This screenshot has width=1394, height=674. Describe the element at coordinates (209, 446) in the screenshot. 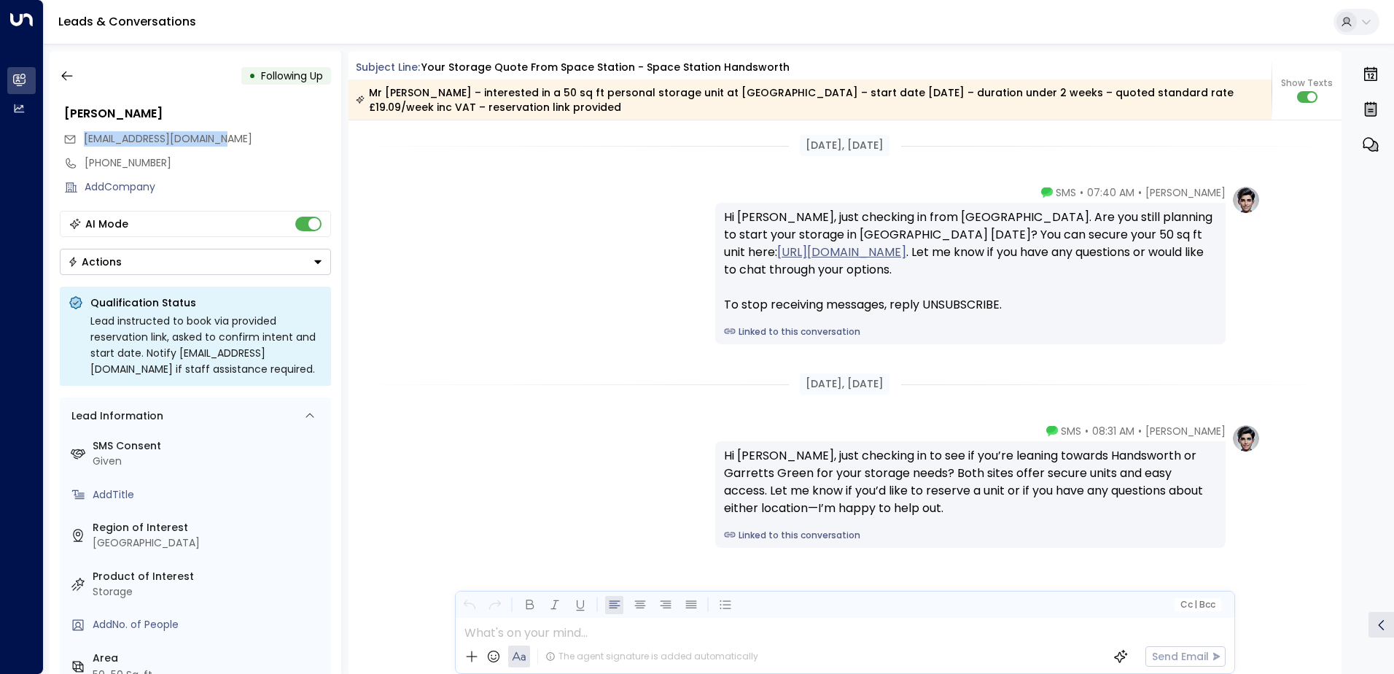

I see `label: SMS Consent` at that location.